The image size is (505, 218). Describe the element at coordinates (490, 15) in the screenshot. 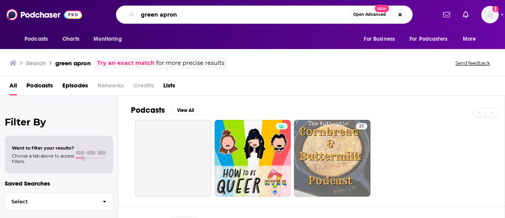

I see `span: Logged in as mdekoning` at that location.